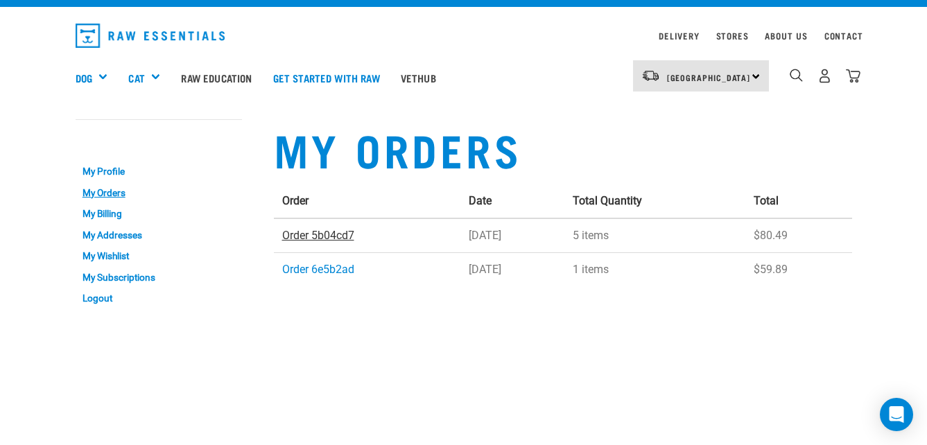 The image size is (927, 445). I want to click on a: Logout, so click(159, 299).